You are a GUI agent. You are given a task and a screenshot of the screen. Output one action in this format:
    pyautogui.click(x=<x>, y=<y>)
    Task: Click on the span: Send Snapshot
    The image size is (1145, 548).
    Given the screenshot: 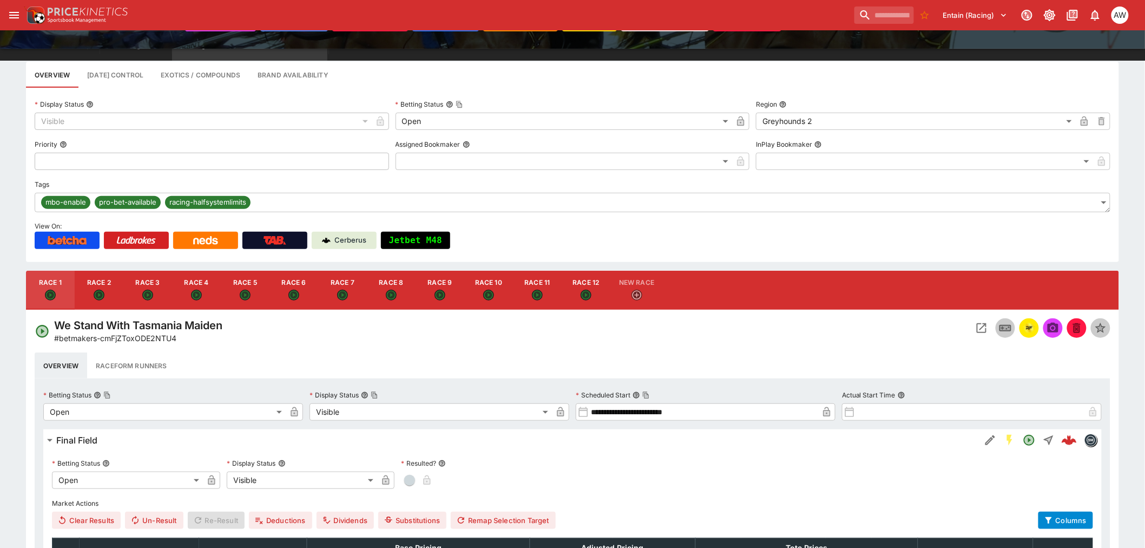 What is the action you would take?
    pyautogui.click(x=1053, y=328)
    